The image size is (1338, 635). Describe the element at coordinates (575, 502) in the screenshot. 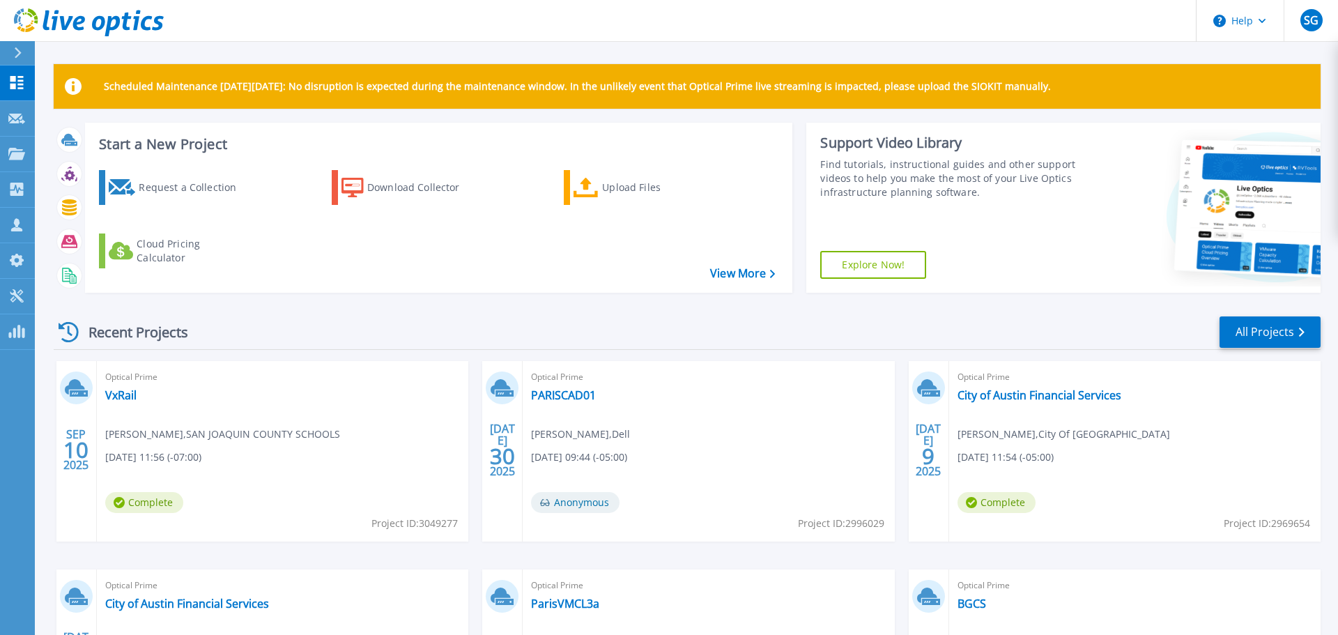

I see `span: Anonymous` at that location.